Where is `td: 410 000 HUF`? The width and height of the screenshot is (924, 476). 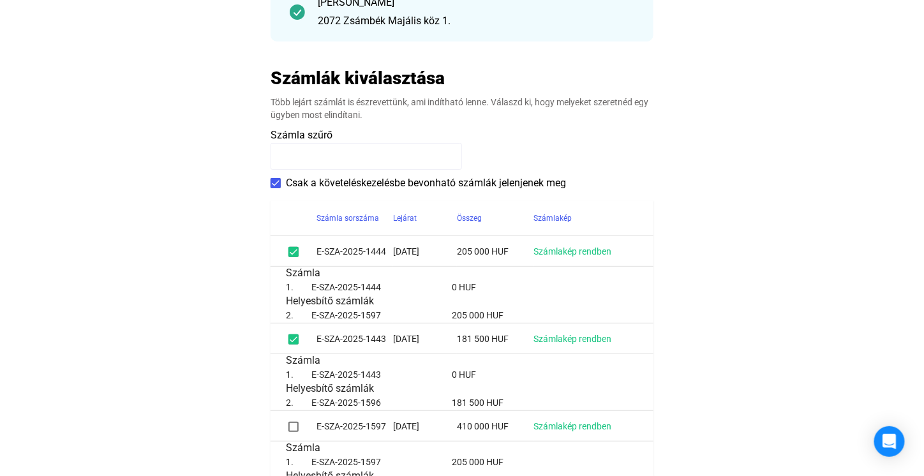
td: 410 000 HUF is located at coordinates (495, 426).